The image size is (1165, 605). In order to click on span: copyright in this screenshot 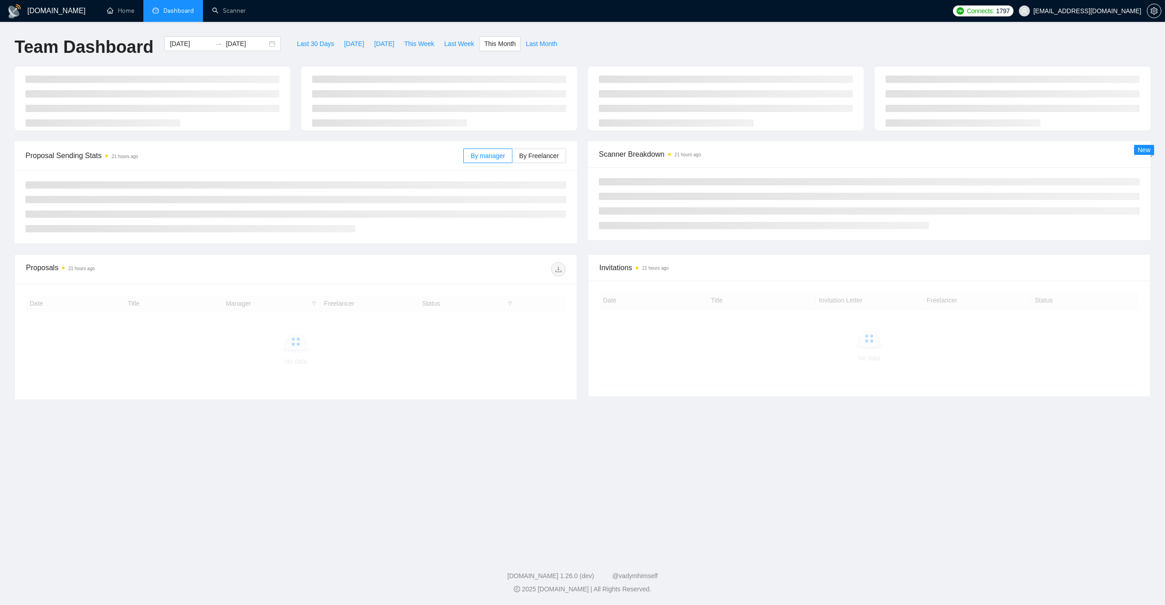, I will do `click(517, 589)`.